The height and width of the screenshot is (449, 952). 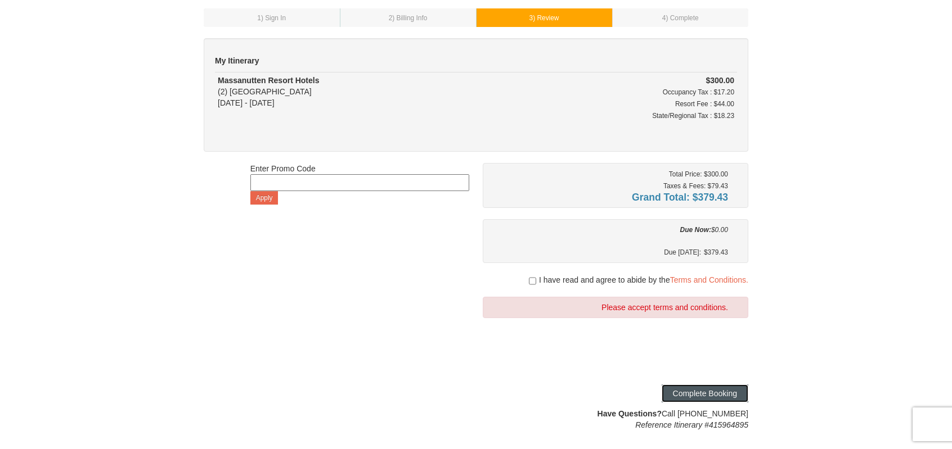 What do you see at coordinates (271, 18) in the screenshot?
I see `small: 1` at bounding box center [271, 18].